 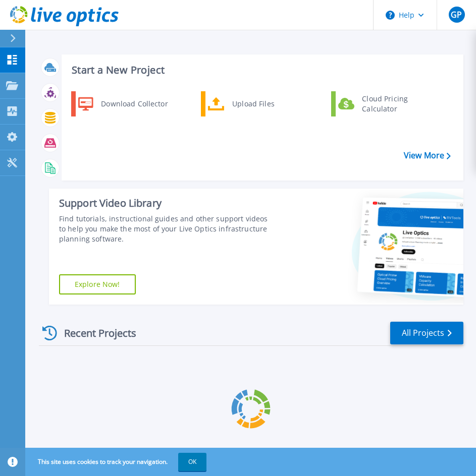 What do you see at coordinates (456, 15) in the screenshot?
I see `span: GP` at bounding box center [456, 15].